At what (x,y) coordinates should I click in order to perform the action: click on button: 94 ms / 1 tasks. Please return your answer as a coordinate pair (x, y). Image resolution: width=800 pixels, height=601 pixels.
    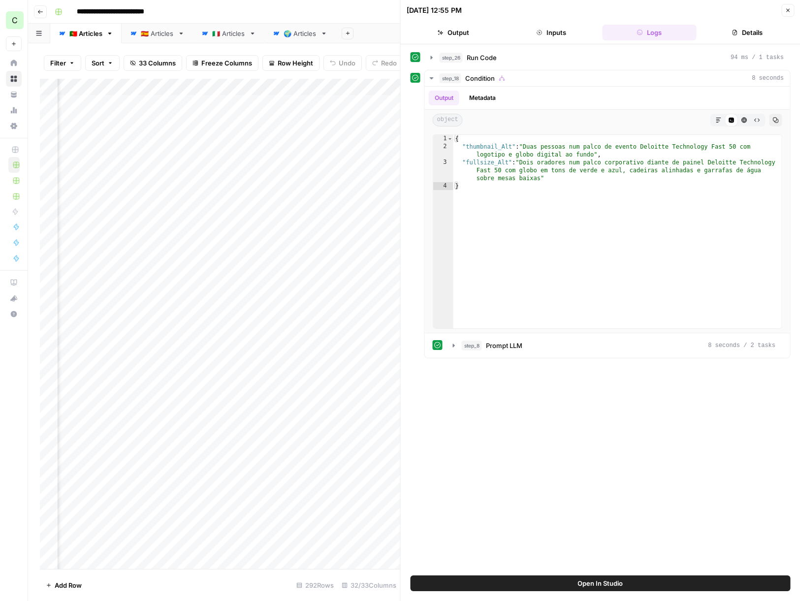
    Looking at the image, I should click on (607, 58).